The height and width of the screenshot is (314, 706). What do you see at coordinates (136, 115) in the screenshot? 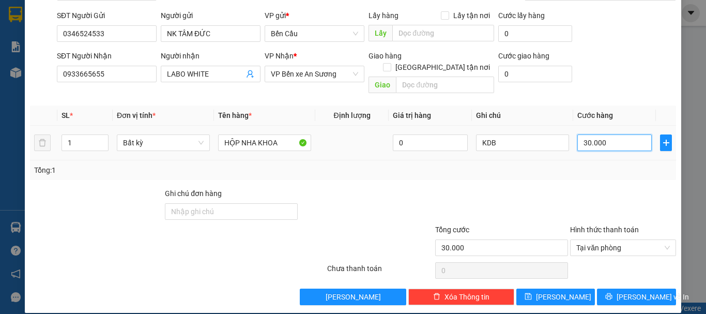
I see `span: Đơn vị tính` at bounding box center [136, 115].